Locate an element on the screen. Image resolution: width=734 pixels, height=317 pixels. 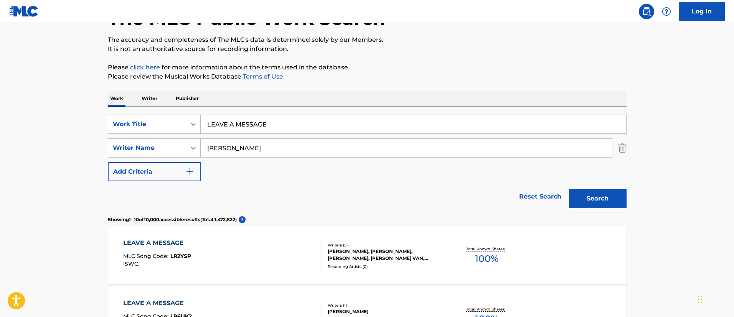
div: Writers ( 5 ) is located at coordinates (386, 245).